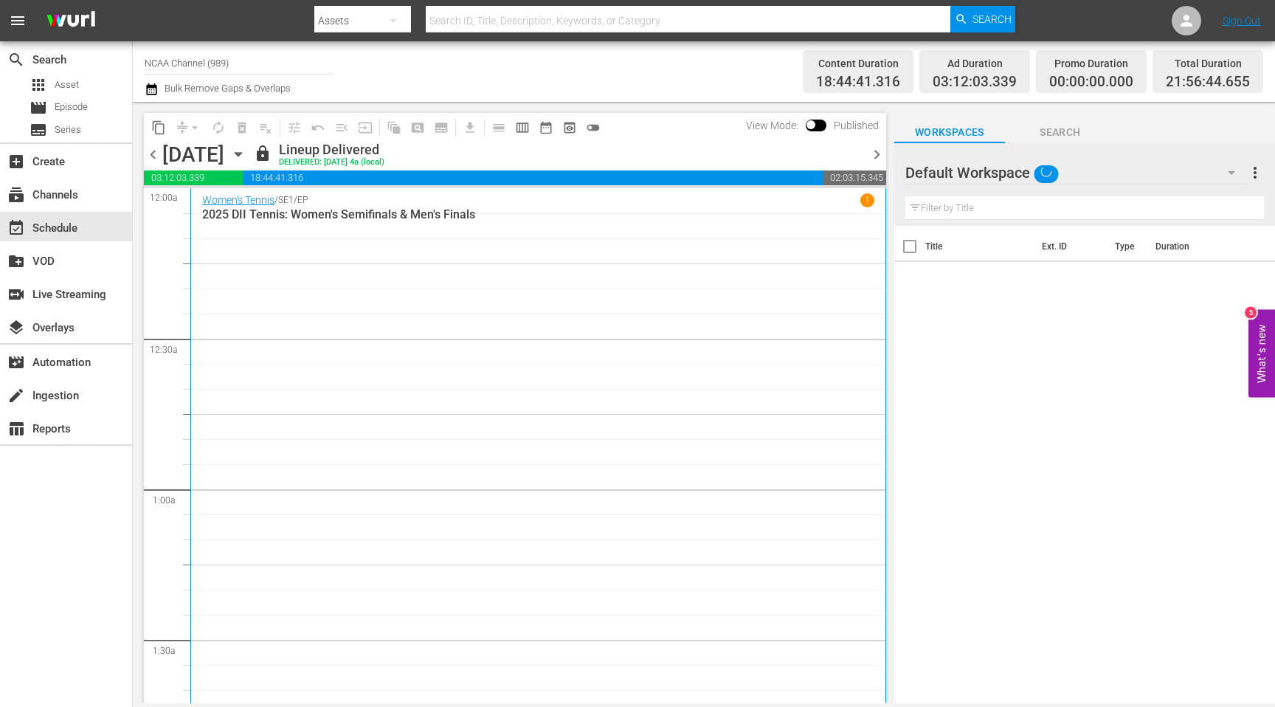  What do you see at coordinates (858, 63) in the screenshot?
I see `div: Content Duration` at bounding box center [858, 63].